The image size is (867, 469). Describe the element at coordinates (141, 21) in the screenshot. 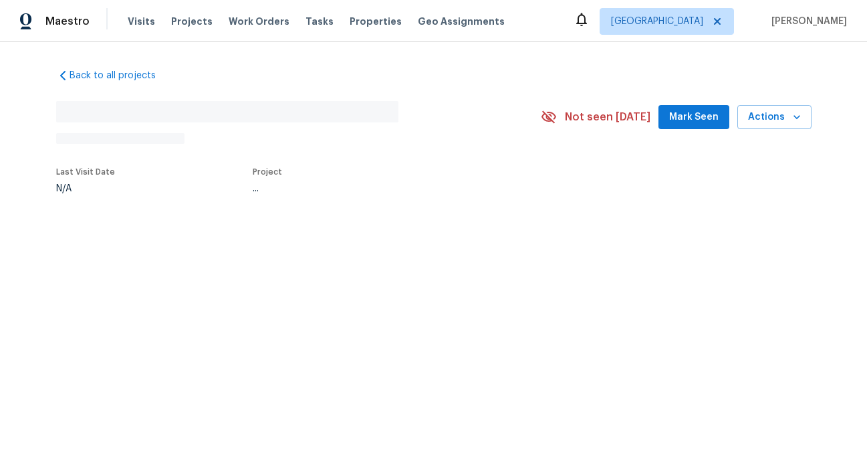

I see `span: Visits` at that location.